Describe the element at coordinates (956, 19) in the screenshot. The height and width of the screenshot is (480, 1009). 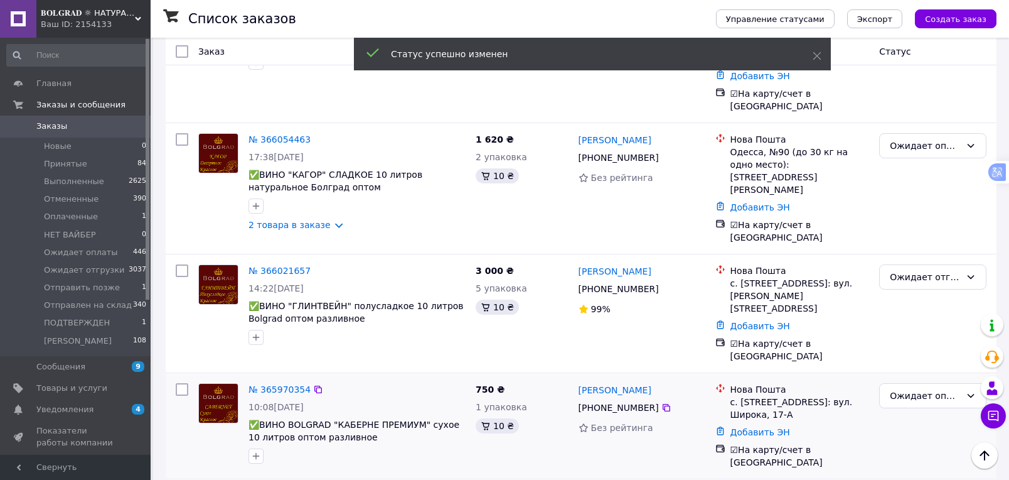
I see `button: Создать заказ` at that location.